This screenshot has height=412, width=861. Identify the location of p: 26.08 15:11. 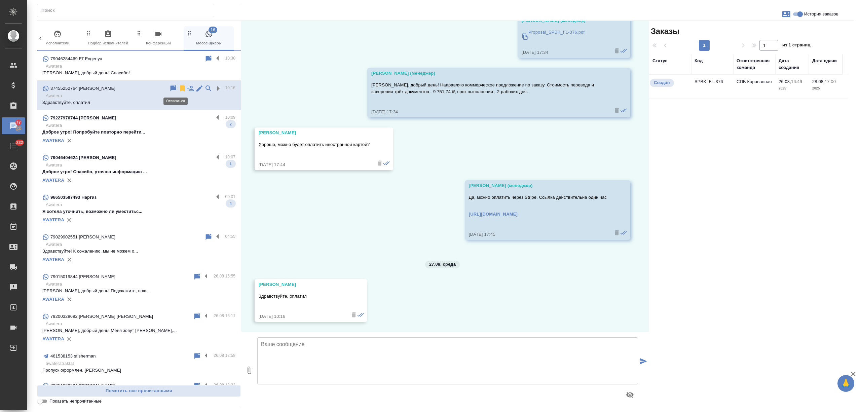
(224, 316).